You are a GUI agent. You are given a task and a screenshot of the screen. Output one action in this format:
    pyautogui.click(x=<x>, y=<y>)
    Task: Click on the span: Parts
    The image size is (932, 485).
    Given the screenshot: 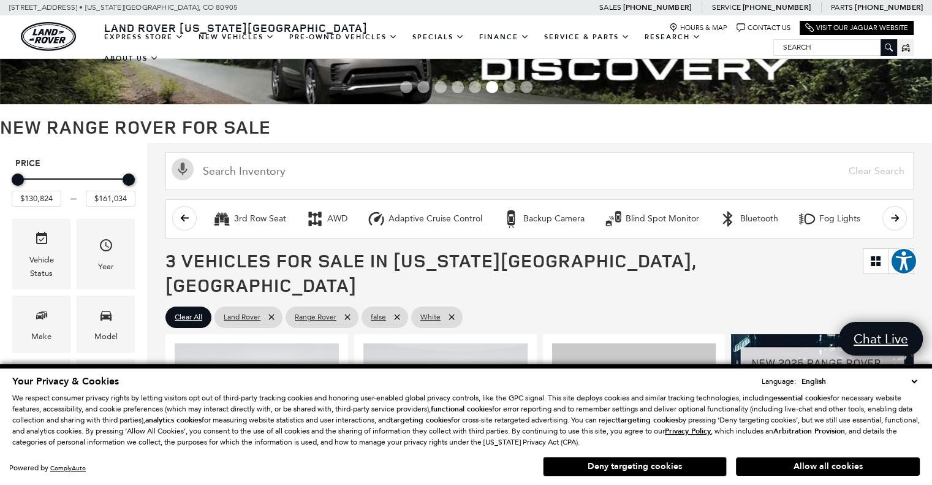 What is the action you would take?
    pyautogui.click(x=842, y=7)
    